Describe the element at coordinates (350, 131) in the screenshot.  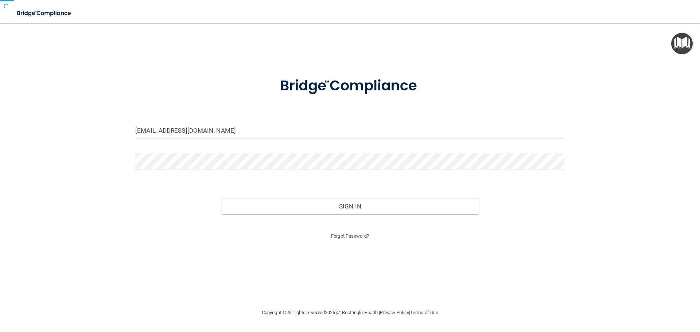
I see `input: Email` at that location.